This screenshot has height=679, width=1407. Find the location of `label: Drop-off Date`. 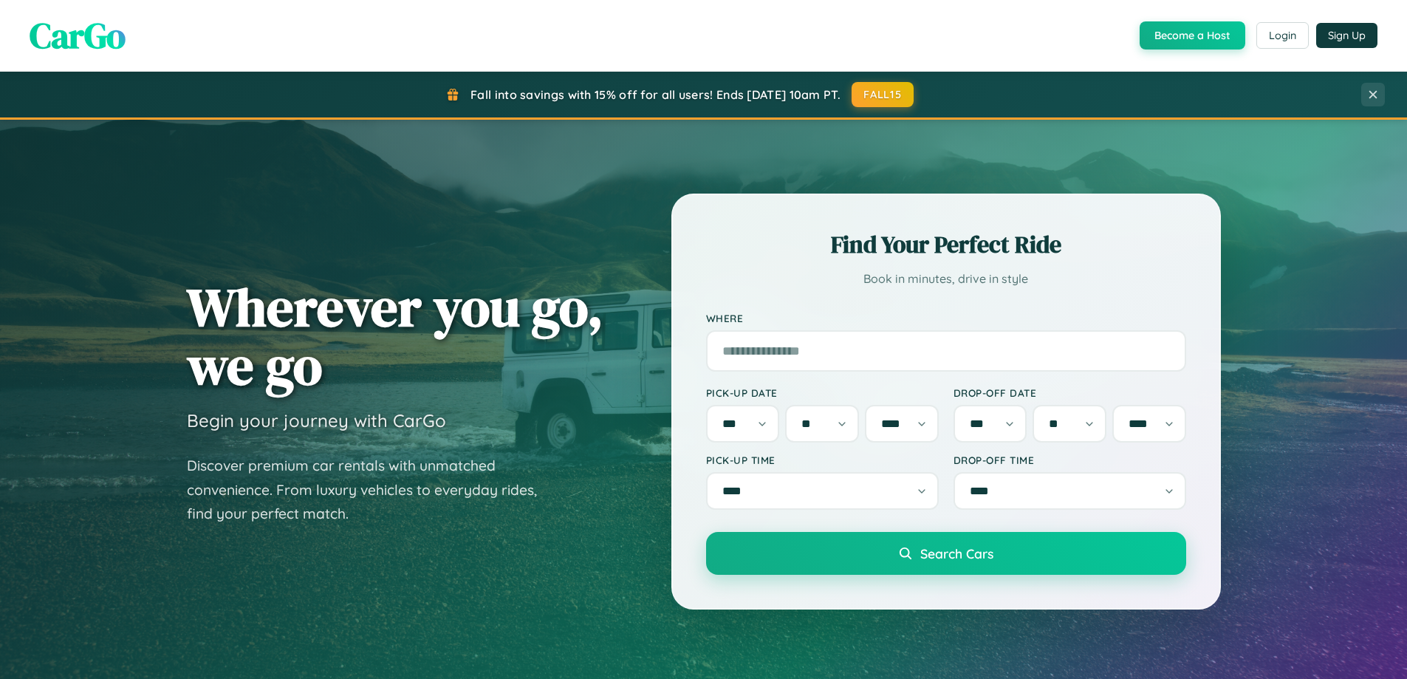

label: Drop-off Date is located at coordinates (1070, 392).